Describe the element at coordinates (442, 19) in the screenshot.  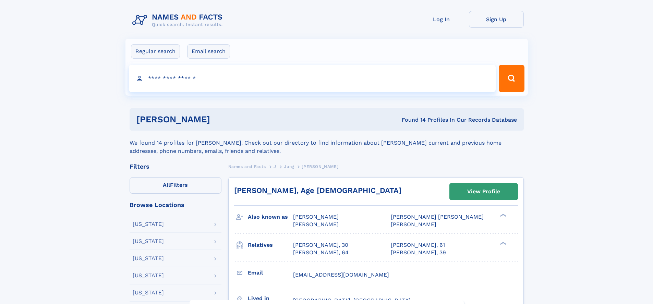
I see `a: Log In` at that location.